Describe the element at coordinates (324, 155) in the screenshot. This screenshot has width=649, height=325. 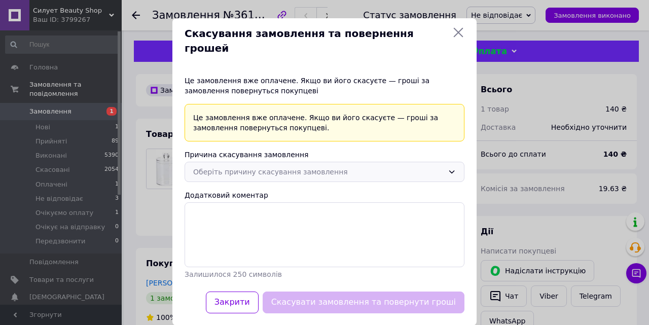
I see `div: Причина скасування замовлення` at that location.